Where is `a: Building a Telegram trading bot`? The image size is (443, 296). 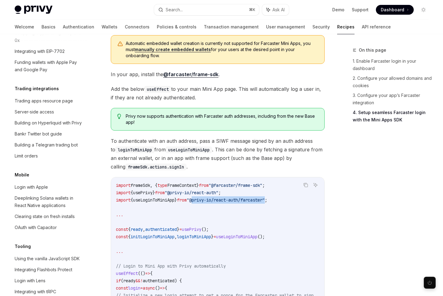
a: Building a Telegram trading bot is located at coordinates (49, 145).